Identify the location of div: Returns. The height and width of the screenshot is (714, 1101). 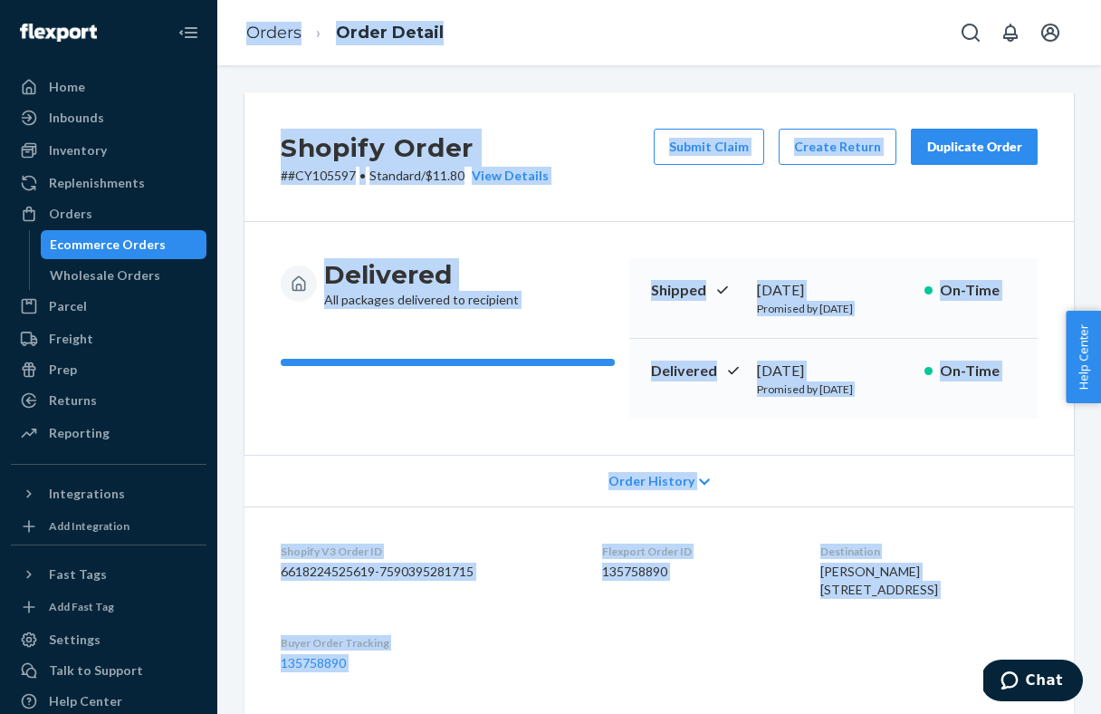
(72, 400).